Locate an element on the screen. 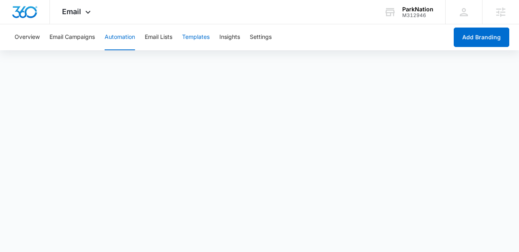  div: account name is located at coordinates (418, 9).